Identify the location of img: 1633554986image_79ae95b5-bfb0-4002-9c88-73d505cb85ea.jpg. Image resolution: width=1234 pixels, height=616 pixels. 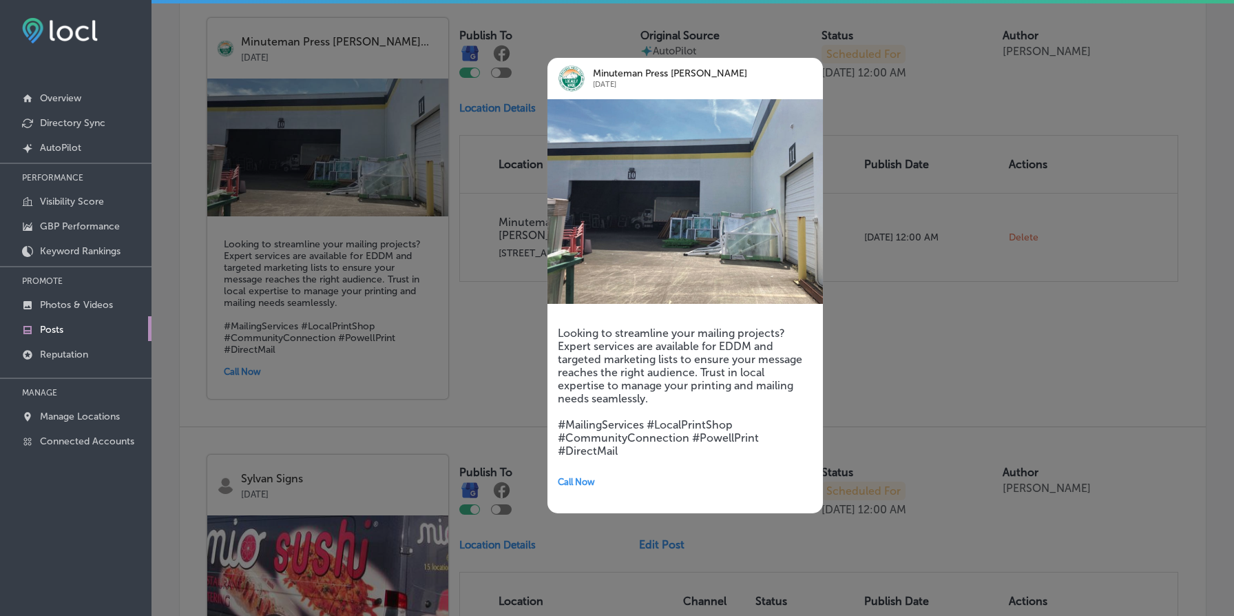
(685, 201).